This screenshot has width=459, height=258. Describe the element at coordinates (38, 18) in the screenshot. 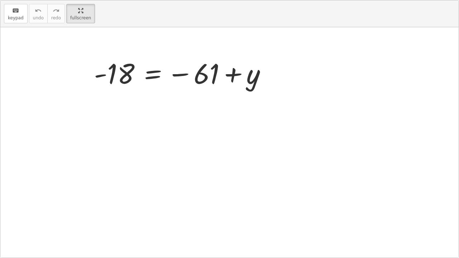

I see `span: undo` at that location.